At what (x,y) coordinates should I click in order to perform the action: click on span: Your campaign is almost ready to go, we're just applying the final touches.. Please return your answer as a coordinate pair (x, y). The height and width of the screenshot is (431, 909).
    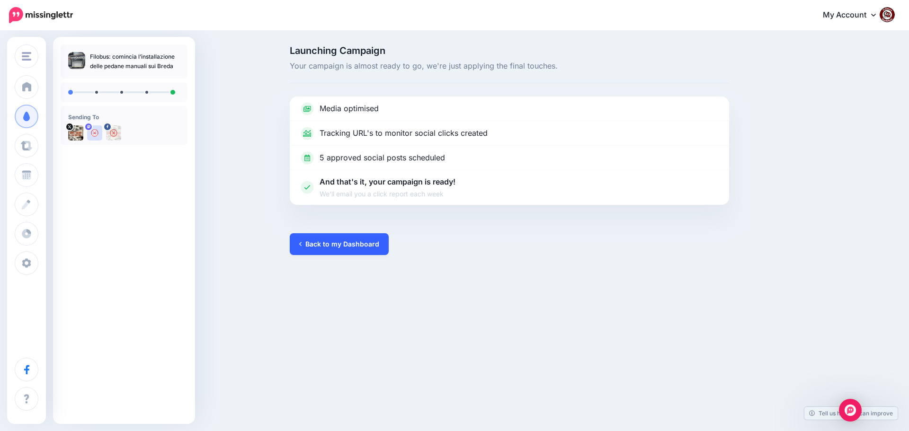
    Looking at the image, I should click on (509, 66).